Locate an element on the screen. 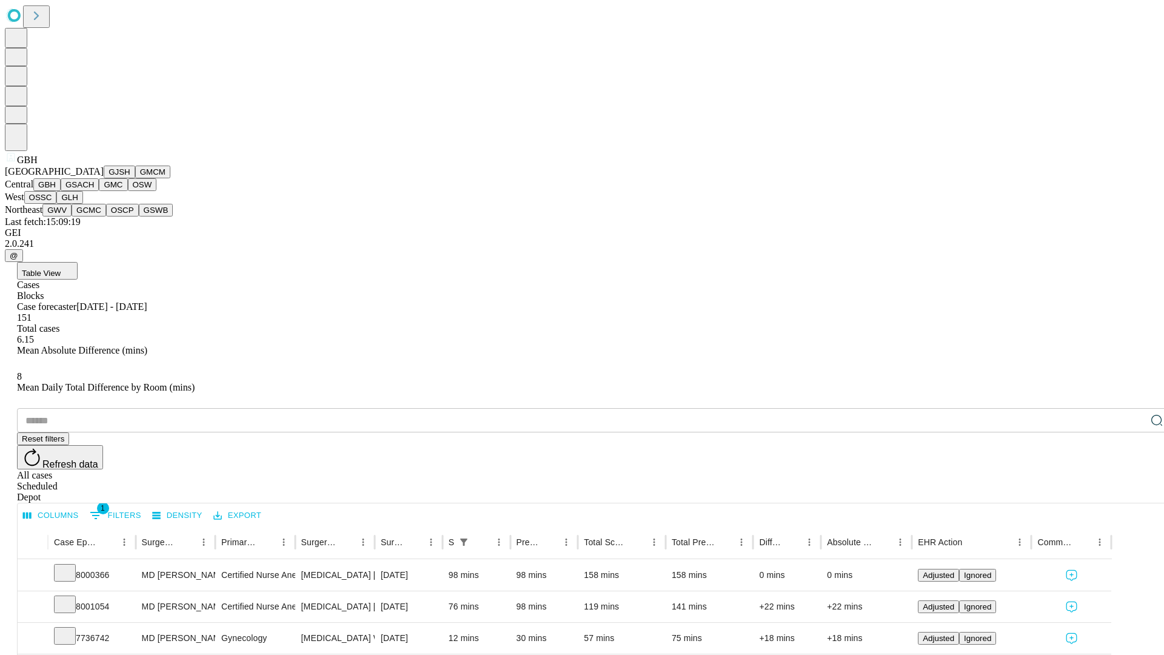  div: Difference is located at coordinates (771, 542).